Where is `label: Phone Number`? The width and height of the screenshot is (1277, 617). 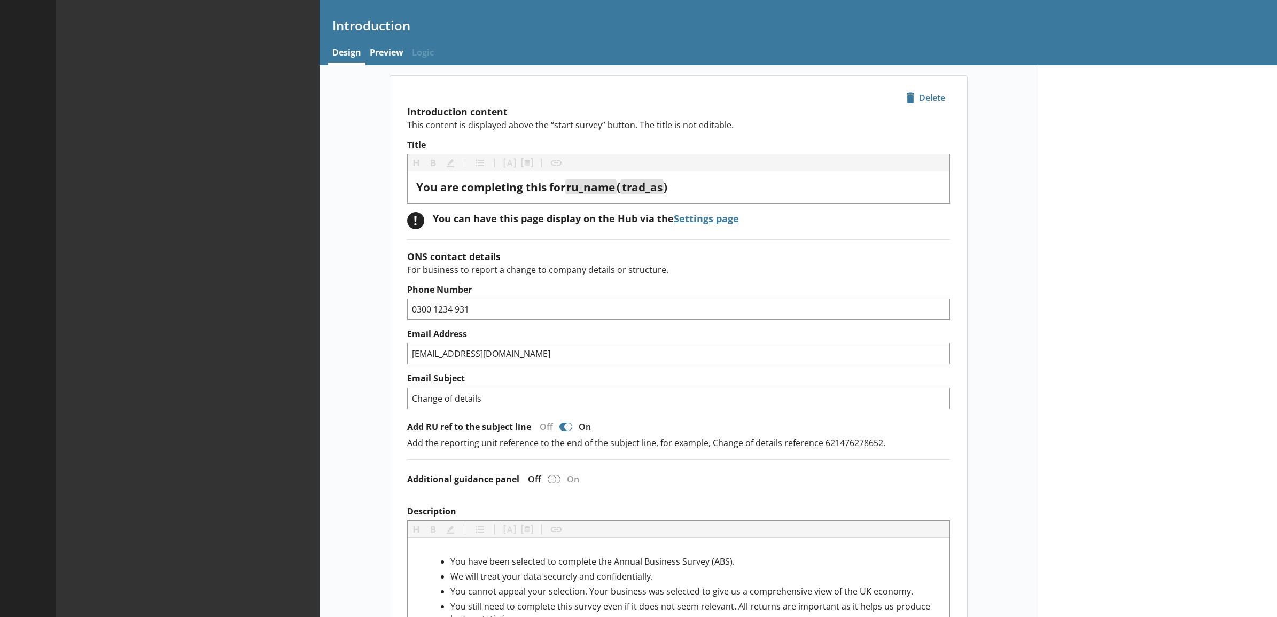
label: Phone Number is located at coordinates (678, 290).